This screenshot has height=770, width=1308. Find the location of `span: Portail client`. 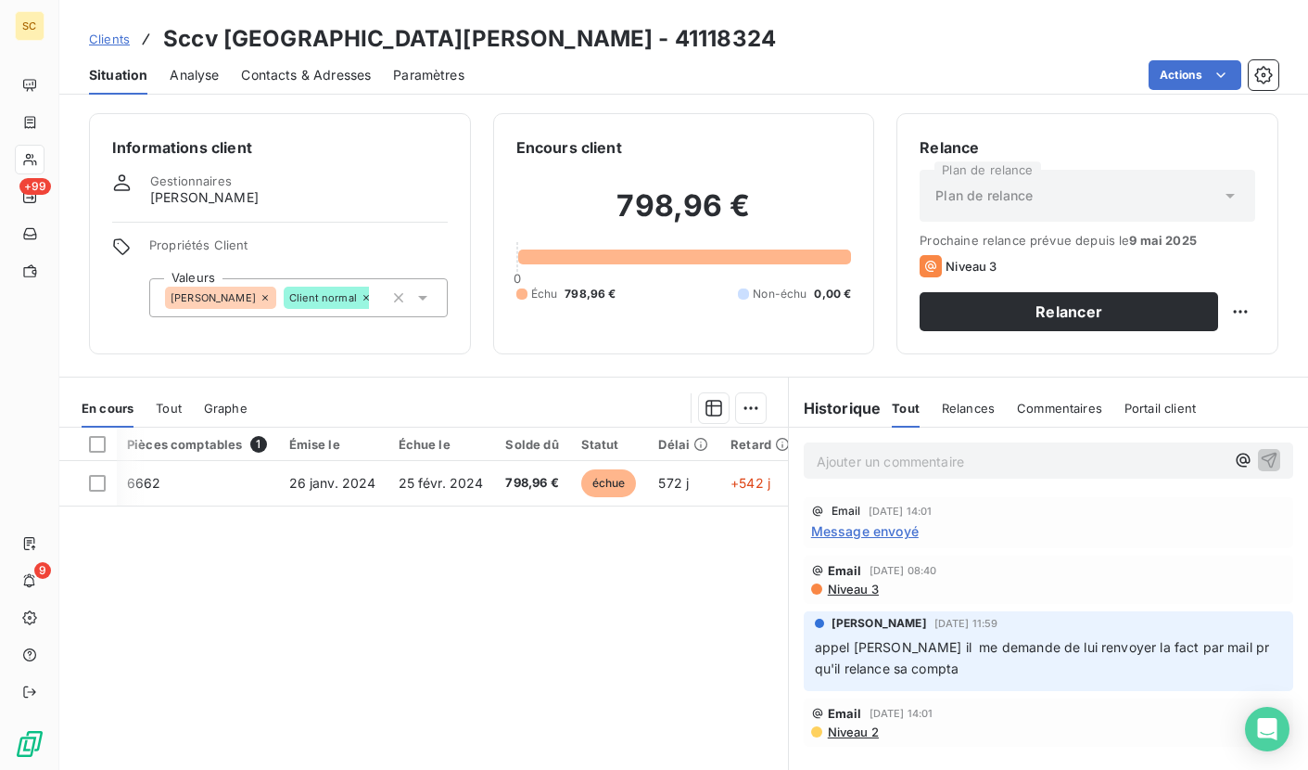

span: Portail client is located at coordinates (1160, 408).